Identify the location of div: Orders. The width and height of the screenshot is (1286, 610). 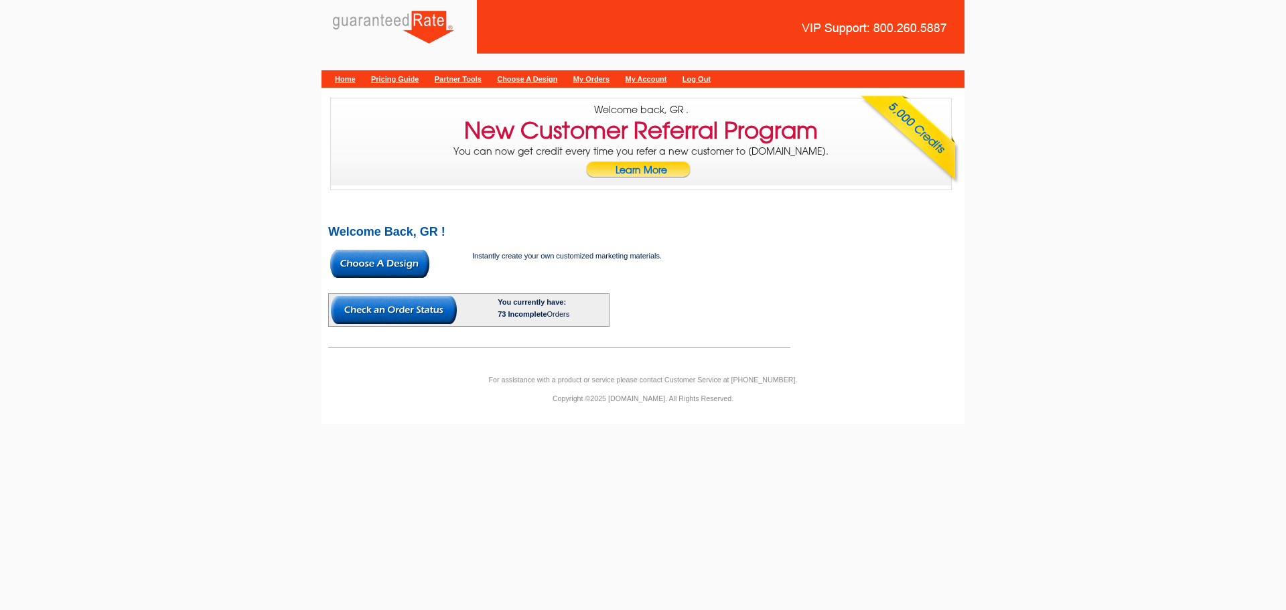
(552, 314).